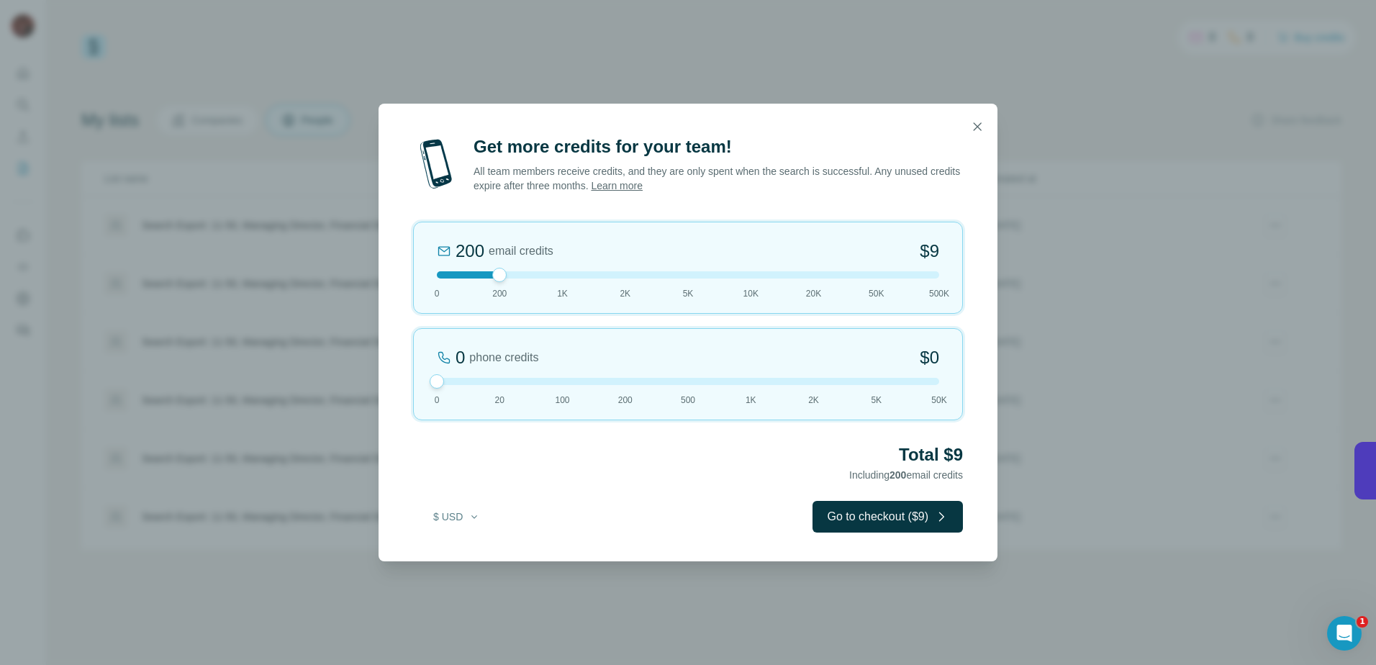 This screenshot has width=1376, height=665. What do you see at coordinates (906, 475) in the screenshot?
I see `span: Including email credits` at bounding box center [906, 475].